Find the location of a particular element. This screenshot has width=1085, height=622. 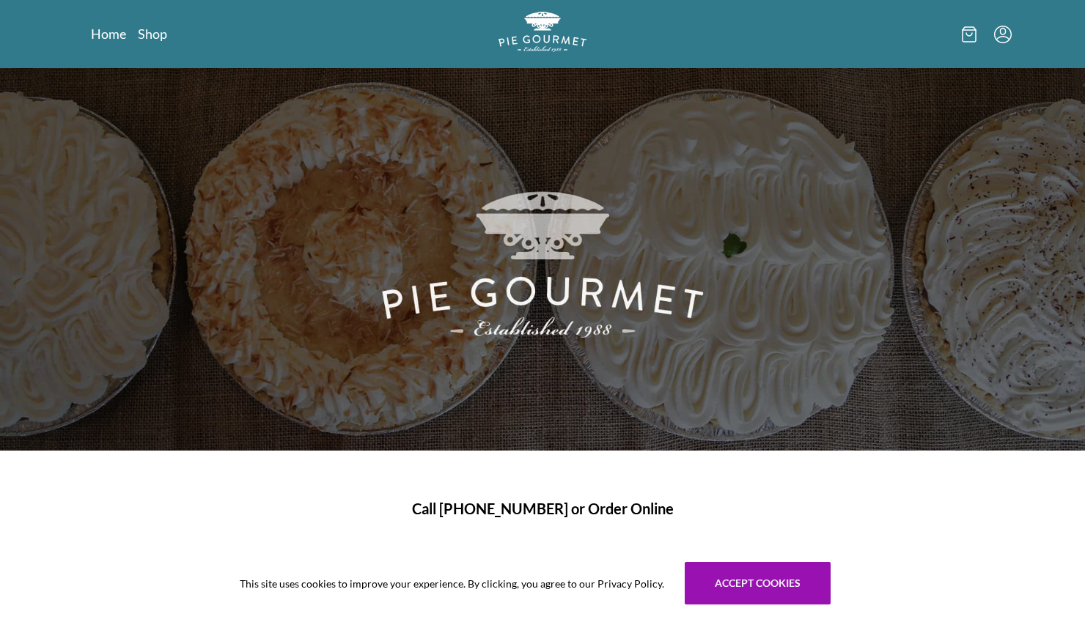

img: logo is located at coordinates (543, 32).